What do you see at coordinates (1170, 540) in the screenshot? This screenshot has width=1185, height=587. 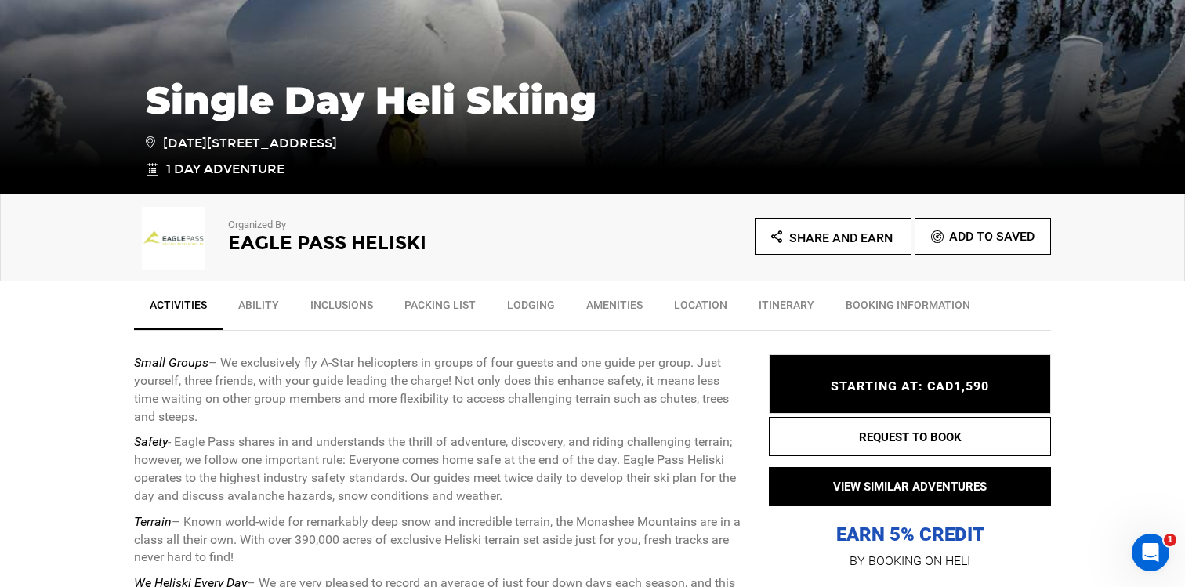 I see `span: 1` at bounding box center [1170, 540].